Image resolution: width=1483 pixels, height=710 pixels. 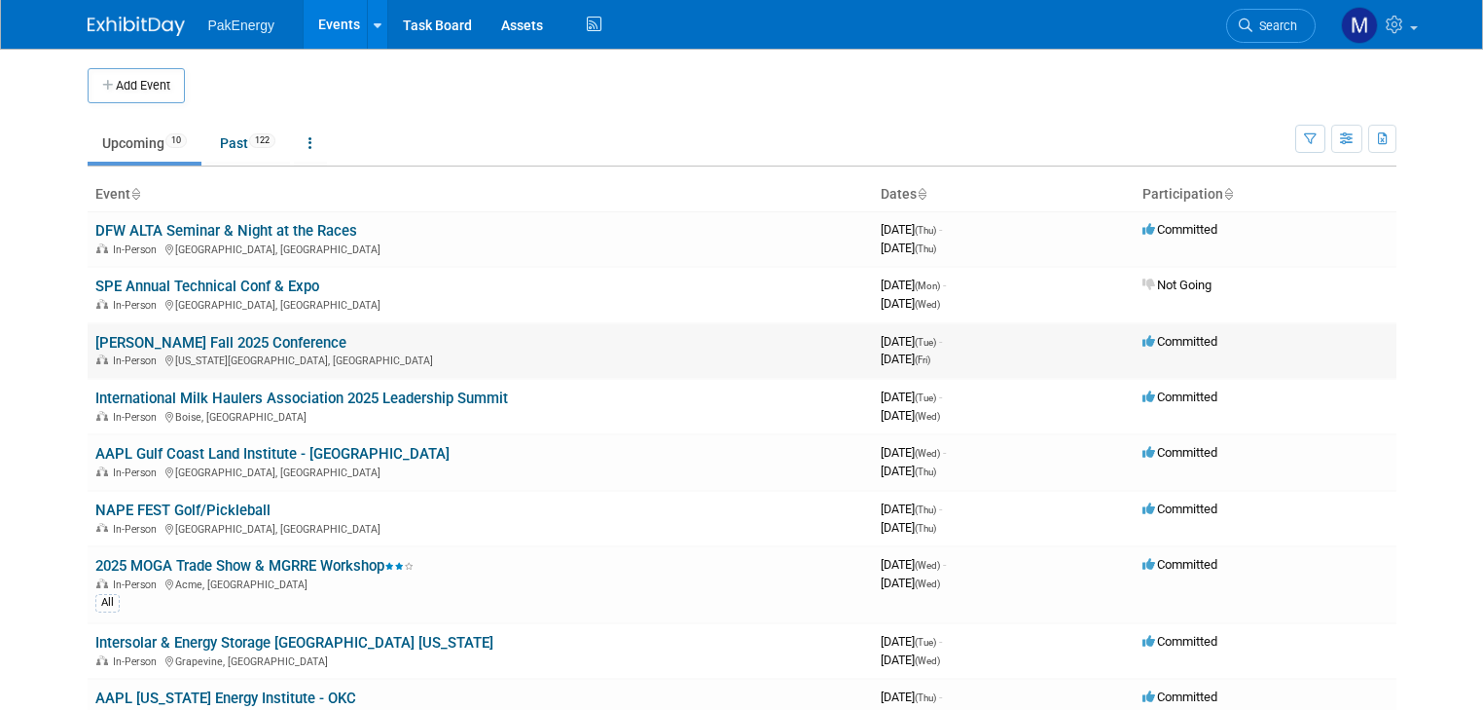 I want to click on a: Sort by Participation Type, so click(x=1228, y=194).